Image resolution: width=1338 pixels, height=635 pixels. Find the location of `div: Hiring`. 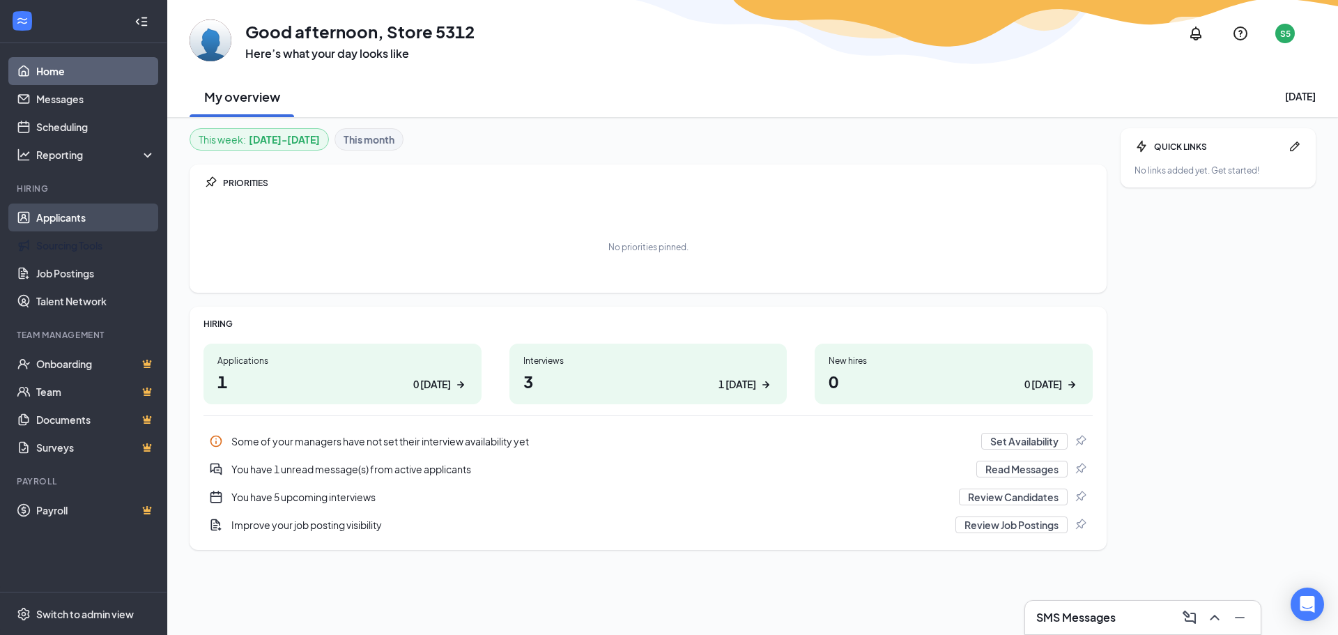

div: Hiring is located at coordinates (84, 188).